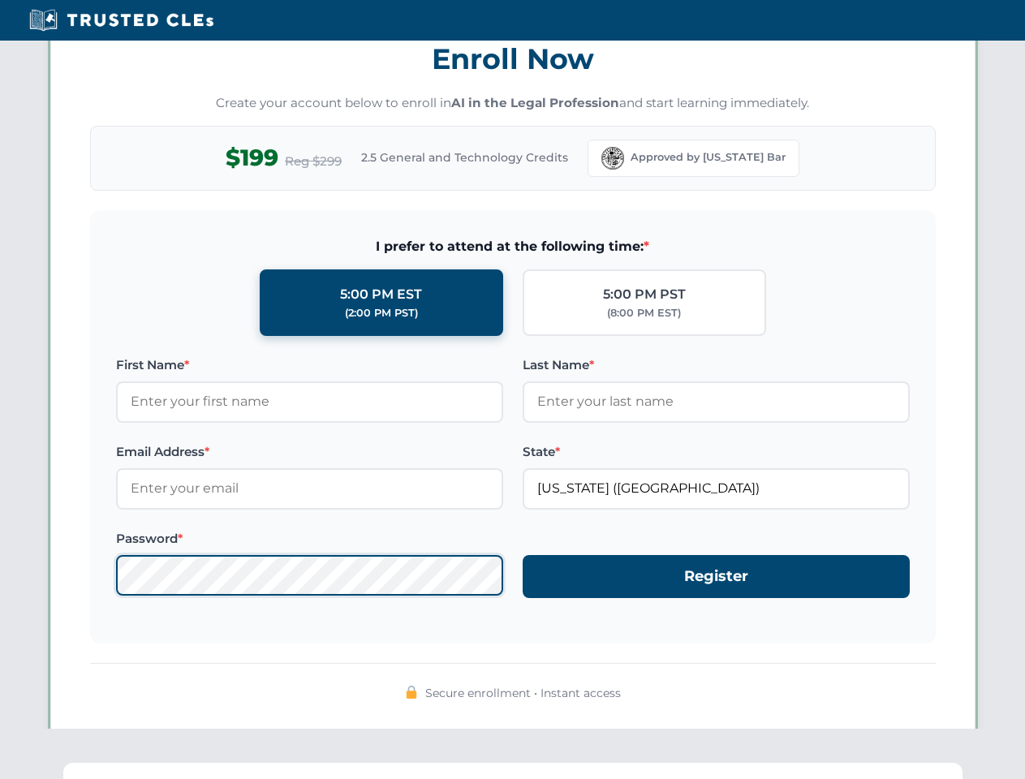  Describe the element at coordinates (644, 313) in the screenshot. I see `div: (8:00 PM EST)` at that location.